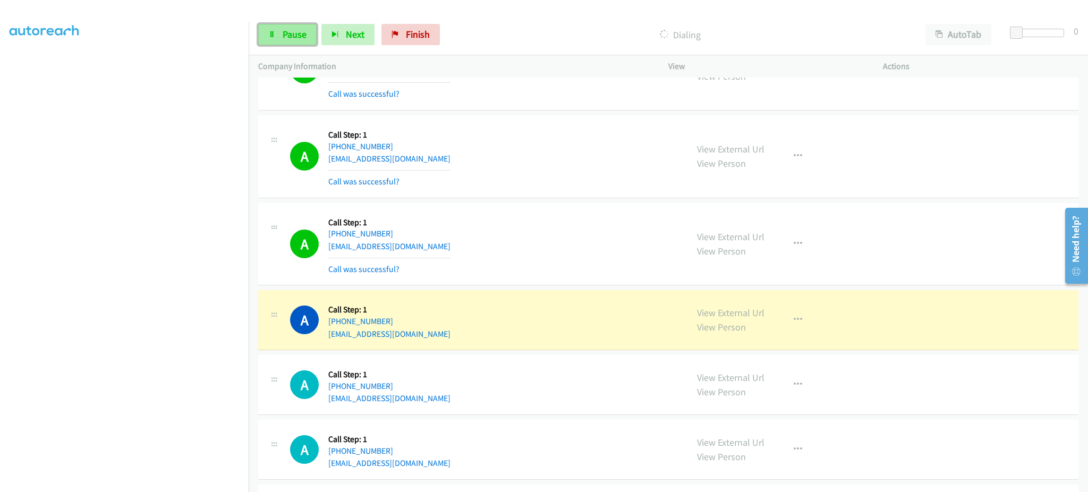 Image resolution: width=1088 pixels, height=492 pixels. Describe the element at coordinates (454, 66) in the screenshot. I see `p: Company Information` at that location.